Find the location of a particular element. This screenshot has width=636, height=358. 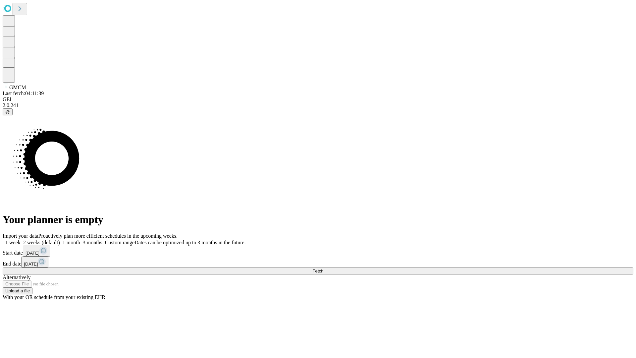

span: 1 month is located at coordinates (71, 242).